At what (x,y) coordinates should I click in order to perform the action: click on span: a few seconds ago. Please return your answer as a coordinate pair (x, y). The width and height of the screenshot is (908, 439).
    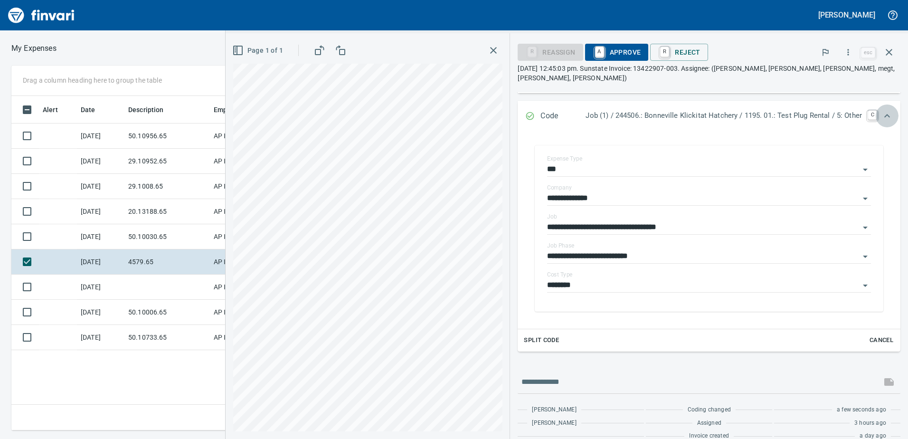
    Looking at the image, I should click on (862, 410).